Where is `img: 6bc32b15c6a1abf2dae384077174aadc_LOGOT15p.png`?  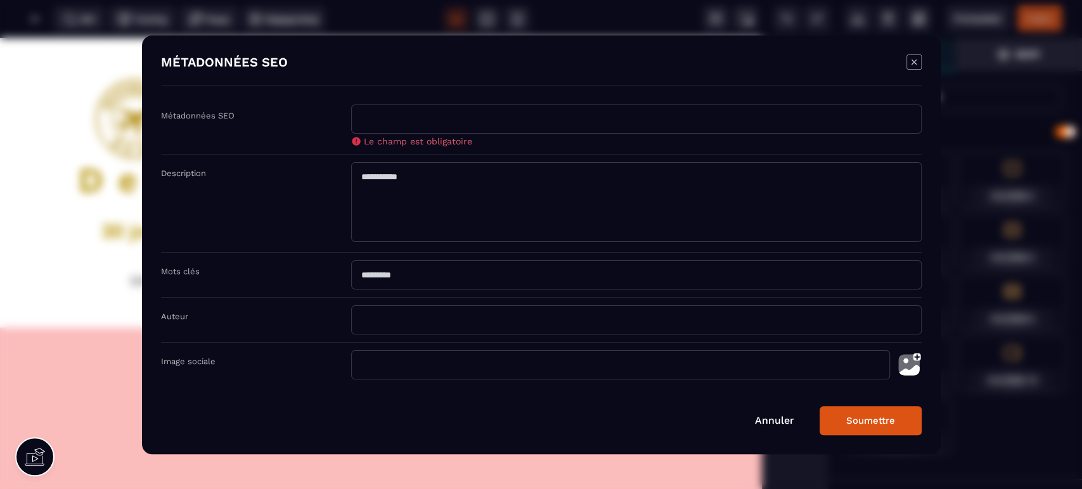
img: 6bc32b15c6a1abf2dae384077174aadc_LOGOT15p.png is located at coordinates (136, 81).